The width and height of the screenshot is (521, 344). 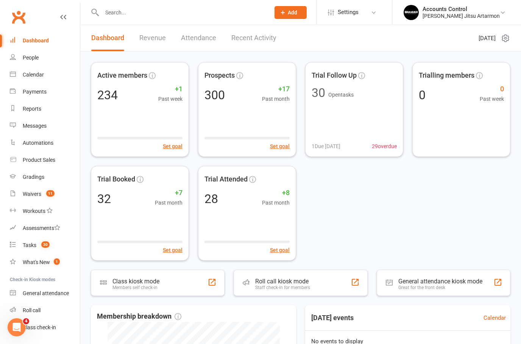 I want to click on div: Staff check-in for members, so click(x=282, y=287).